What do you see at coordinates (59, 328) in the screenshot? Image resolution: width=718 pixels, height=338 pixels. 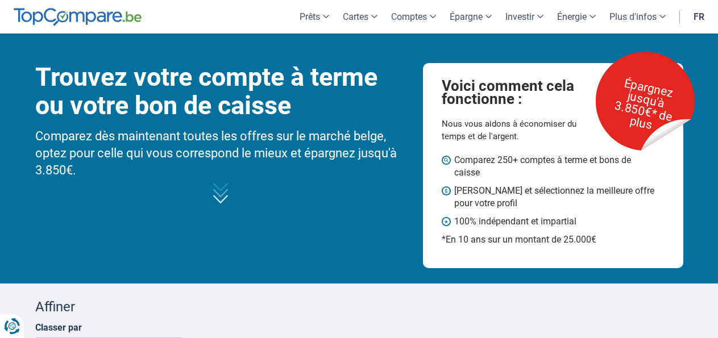 I see `label: Classer par` at bounding box center [59, 328].